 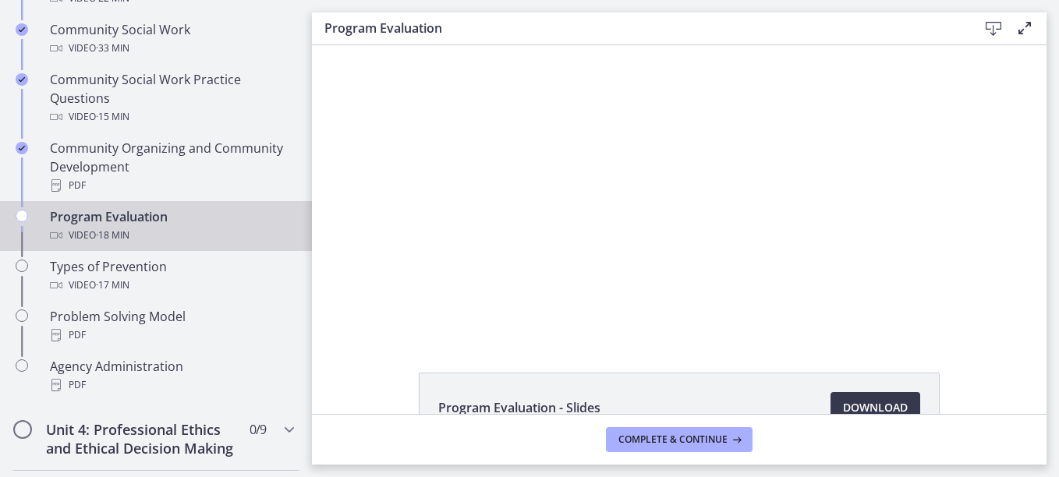 What do you see at coordinates (519, 408) in the screenshot?
I see `span: Program Evaluation - Slides` at bounding box center [519, 408].